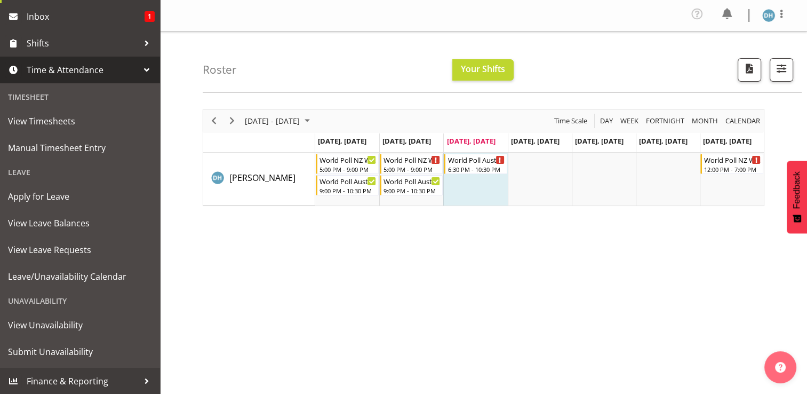 The image size is (807, 394). What do you see at coordinates (705, 121) in the screenshot?
I see `span: Month` at bounding box center [705, 121].